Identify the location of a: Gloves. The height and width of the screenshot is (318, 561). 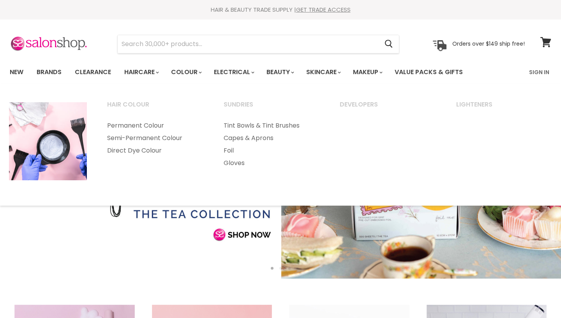
(271, 163).